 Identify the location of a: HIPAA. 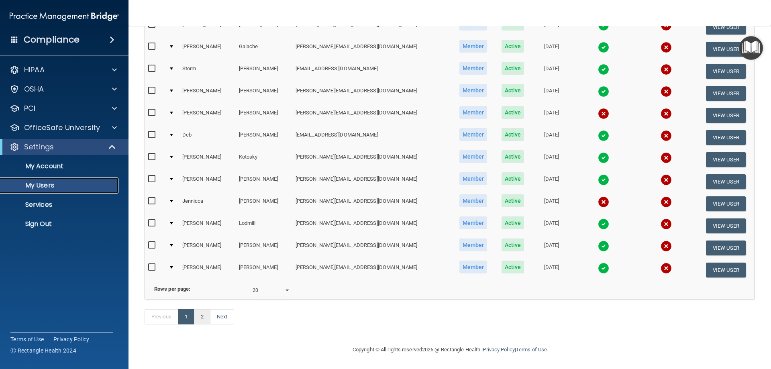
(63, 70).